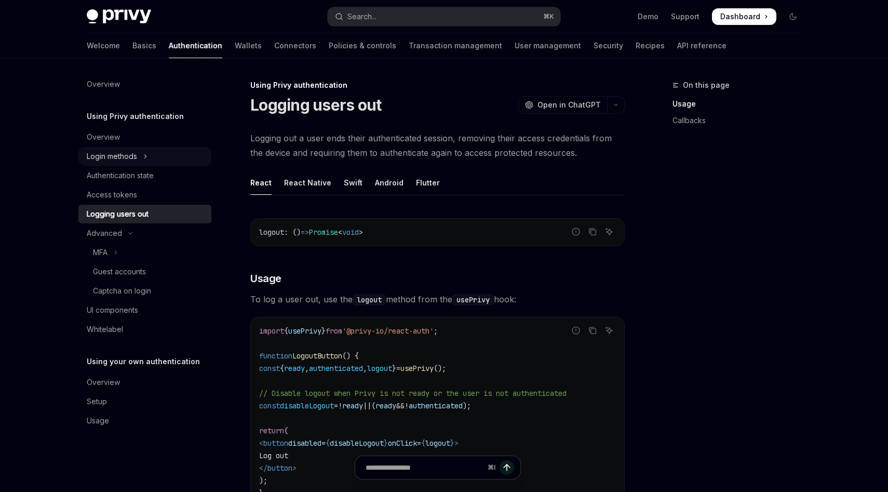 This screenshot has width=888, height=492. What do you see at coordinates (145, 233) in the screenshot?
I see `button: Toggle Advanced section` at bounding box center [145, 233].